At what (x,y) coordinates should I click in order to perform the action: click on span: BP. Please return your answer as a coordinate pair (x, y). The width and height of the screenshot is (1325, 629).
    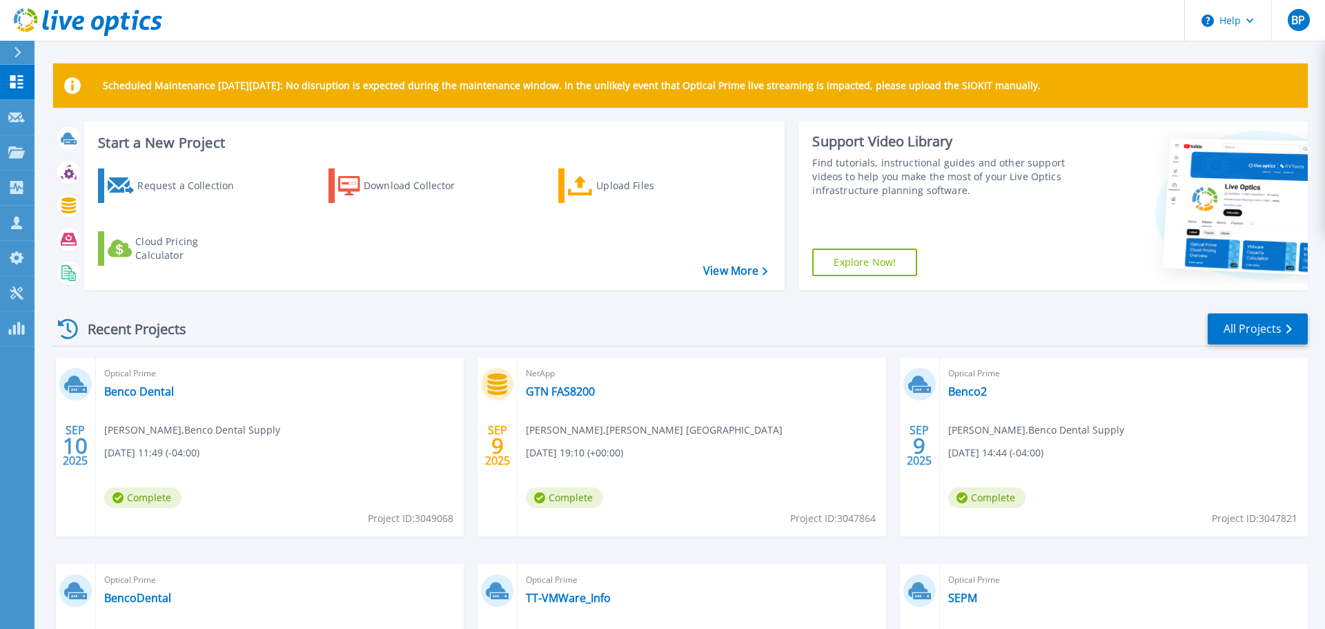
    Looking at the image, I should click on (1298, 20).